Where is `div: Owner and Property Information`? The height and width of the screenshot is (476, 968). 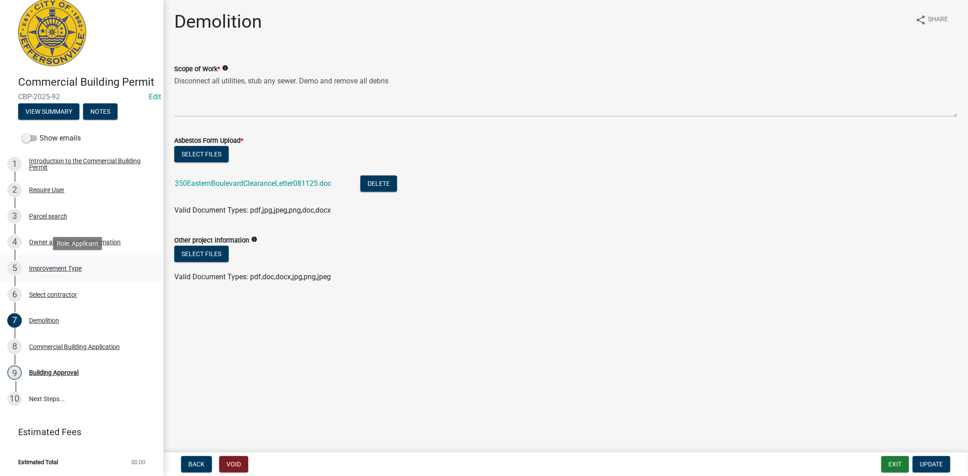
div: Owner and Property Information is located at coordinates (75, 242).